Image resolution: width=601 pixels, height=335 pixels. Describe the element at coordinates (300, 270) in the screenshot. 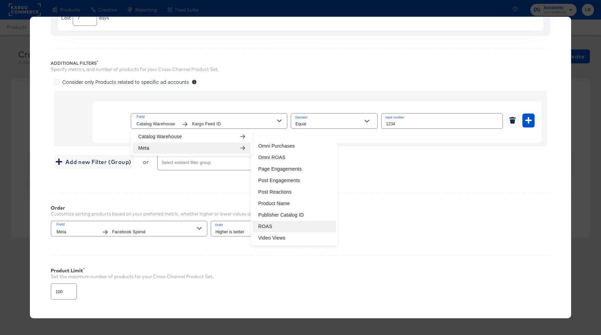

I see `div: Product Limit` at that location.